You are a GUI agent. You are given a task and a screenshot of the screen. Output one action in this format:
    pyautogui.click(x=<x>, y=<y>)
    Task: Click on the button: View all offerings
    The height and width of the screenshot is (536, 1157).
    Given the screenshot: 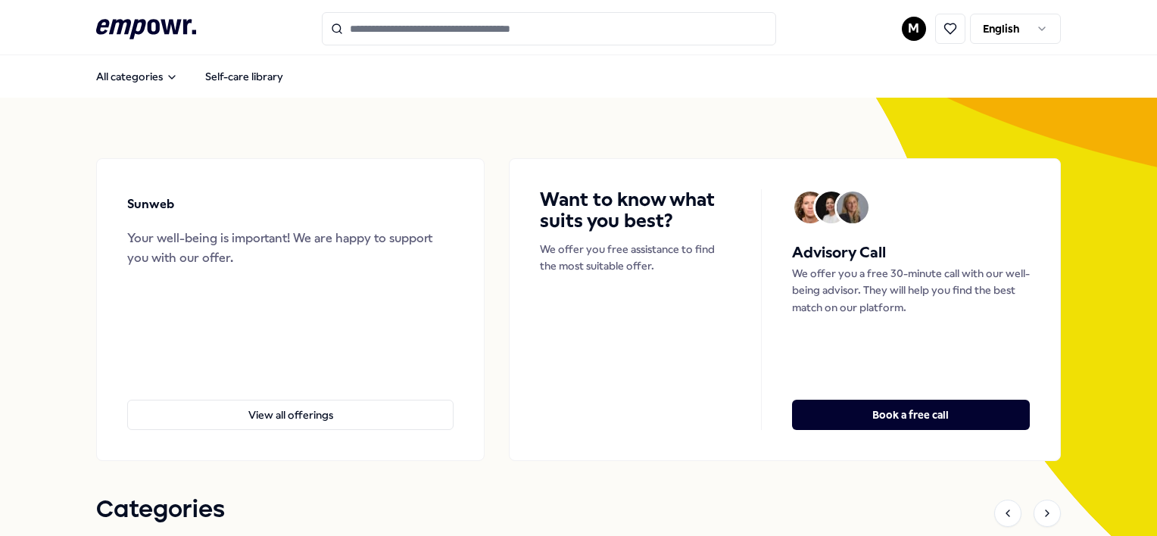 What is the action you would take?
    pyautogui.click(x=290, y=415)
    